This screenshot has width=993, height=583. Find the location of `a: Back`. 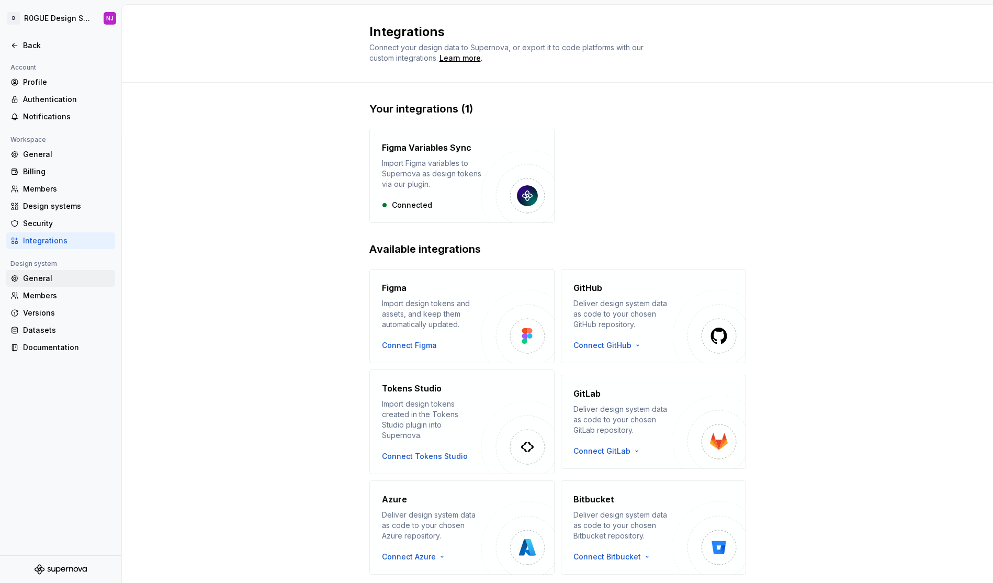

a: Back is located at coordinates (61, 46).